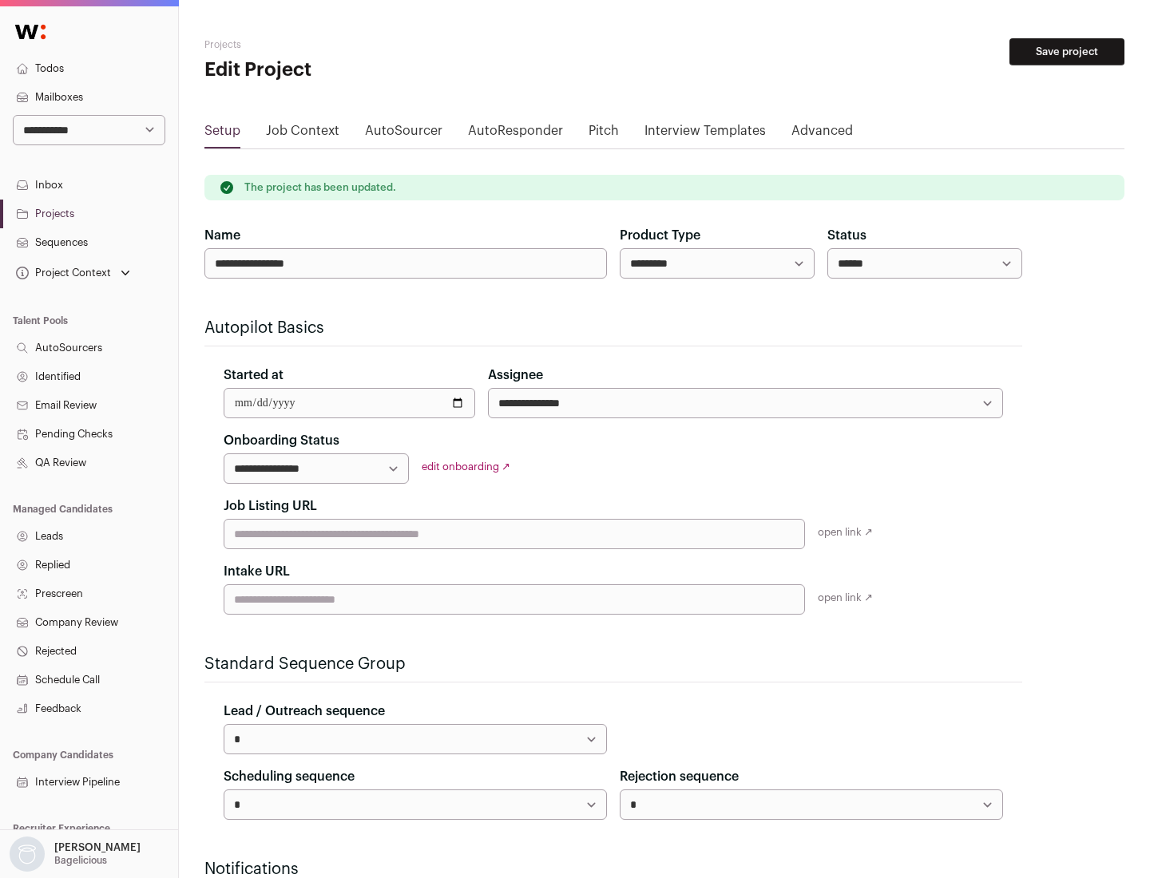 This screenshot has width=1150, height=878. Describe the element at coordinates (465, 466) in the screenshot. I see `a: edit onboarding ↗` at that location.